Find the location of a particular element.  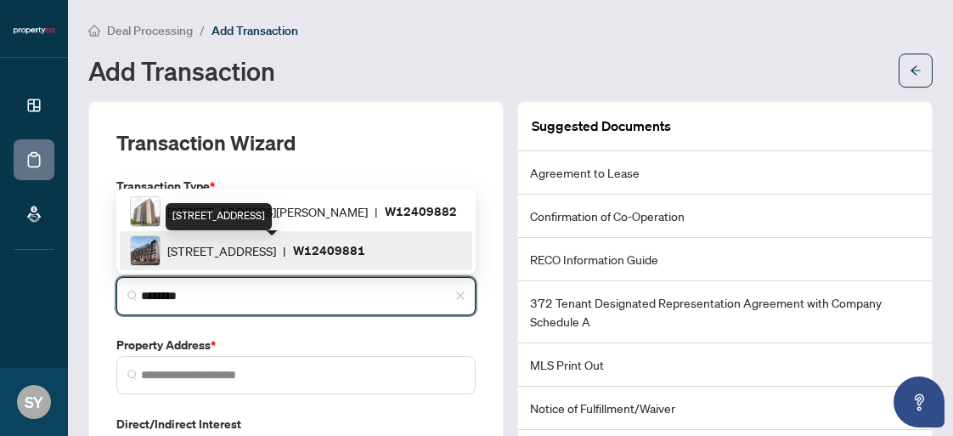

li: 372 Tenant Designated Representation Agreement with Company Schedule A is located at coordinates (724, 312).